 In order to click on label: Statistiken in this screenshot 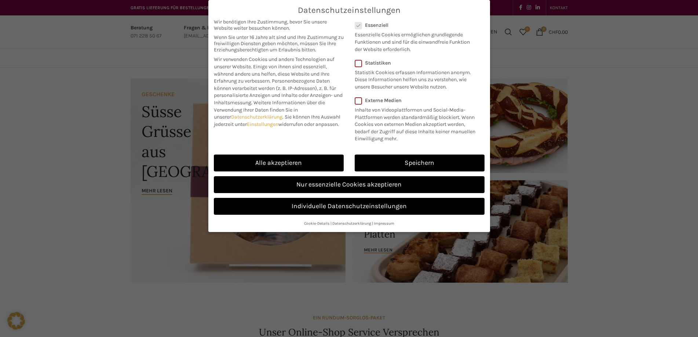, I will do `click(415, 63)`.